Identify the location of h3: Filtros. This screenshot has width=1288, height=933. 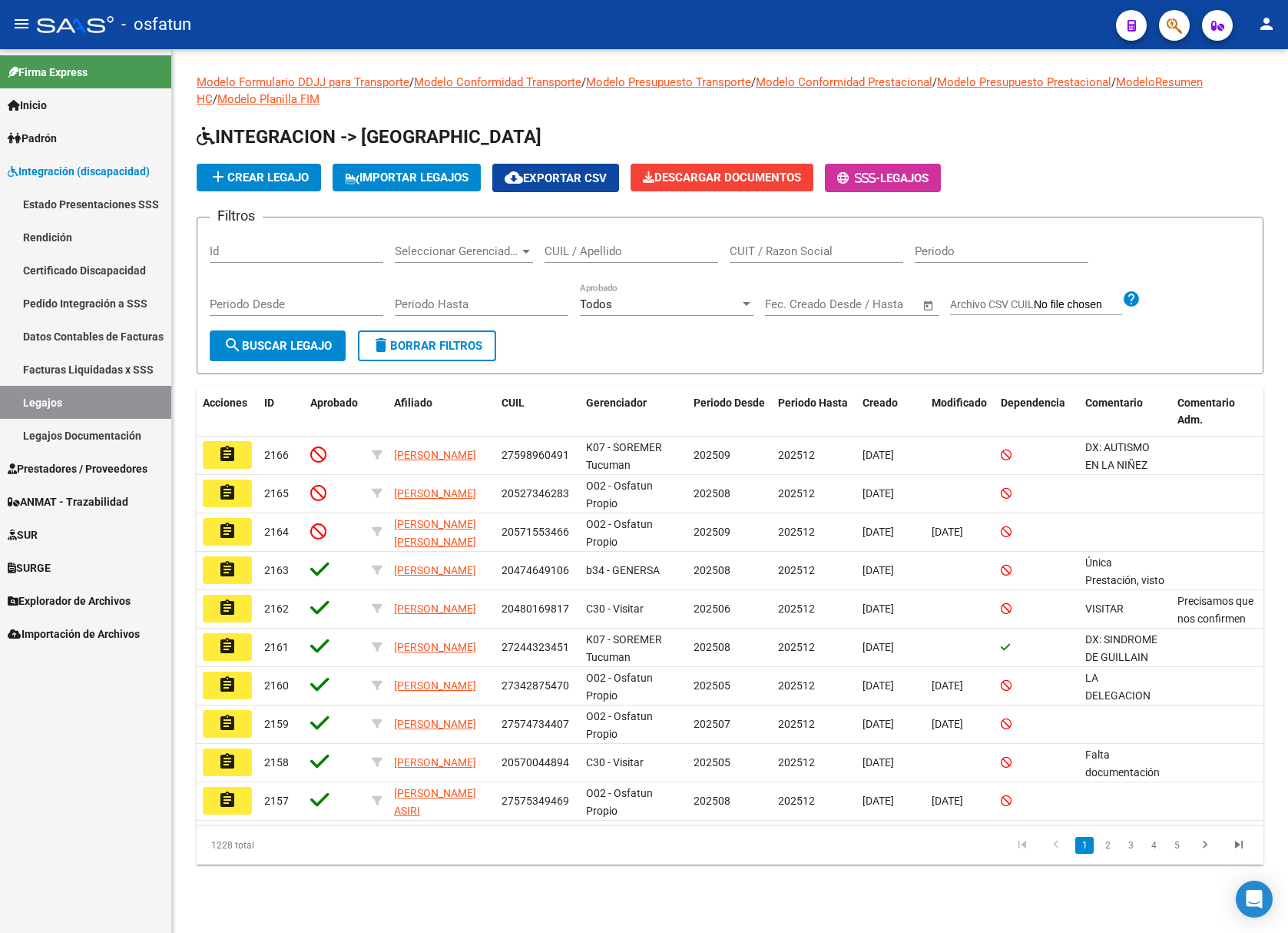
(236, 216).